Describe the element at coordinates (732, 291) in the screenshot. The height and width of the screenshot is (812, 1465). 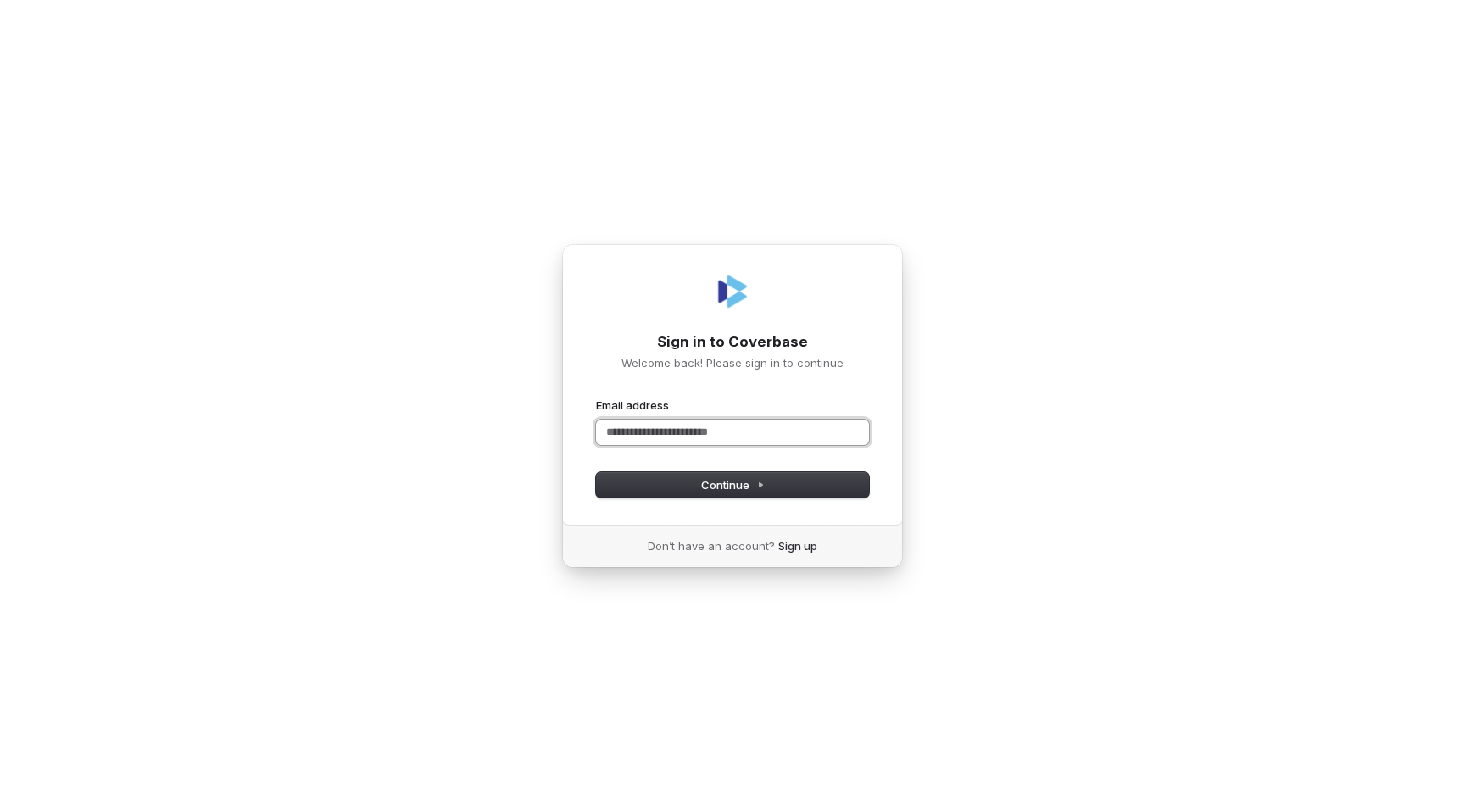
I see `img: Coverbase` at that location.